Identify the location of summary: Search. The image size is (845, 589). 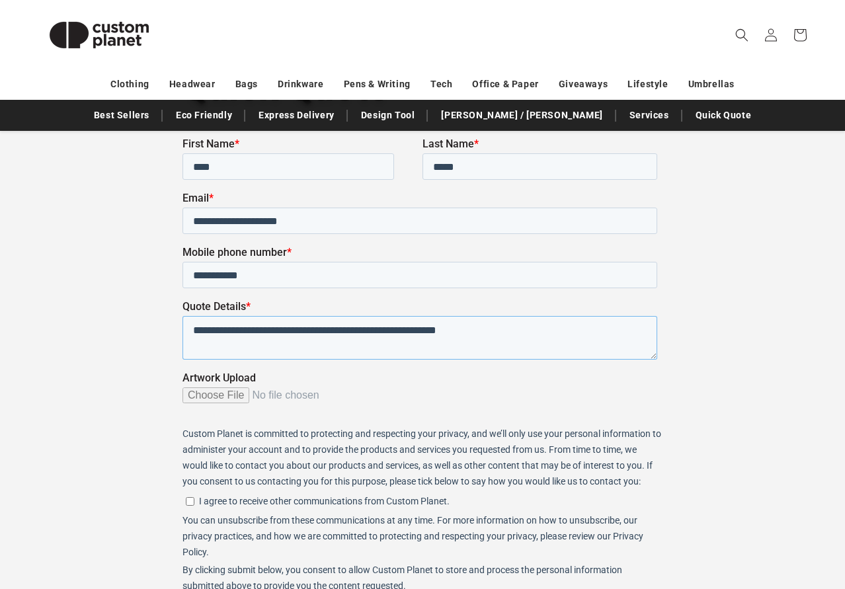
(741, 35).